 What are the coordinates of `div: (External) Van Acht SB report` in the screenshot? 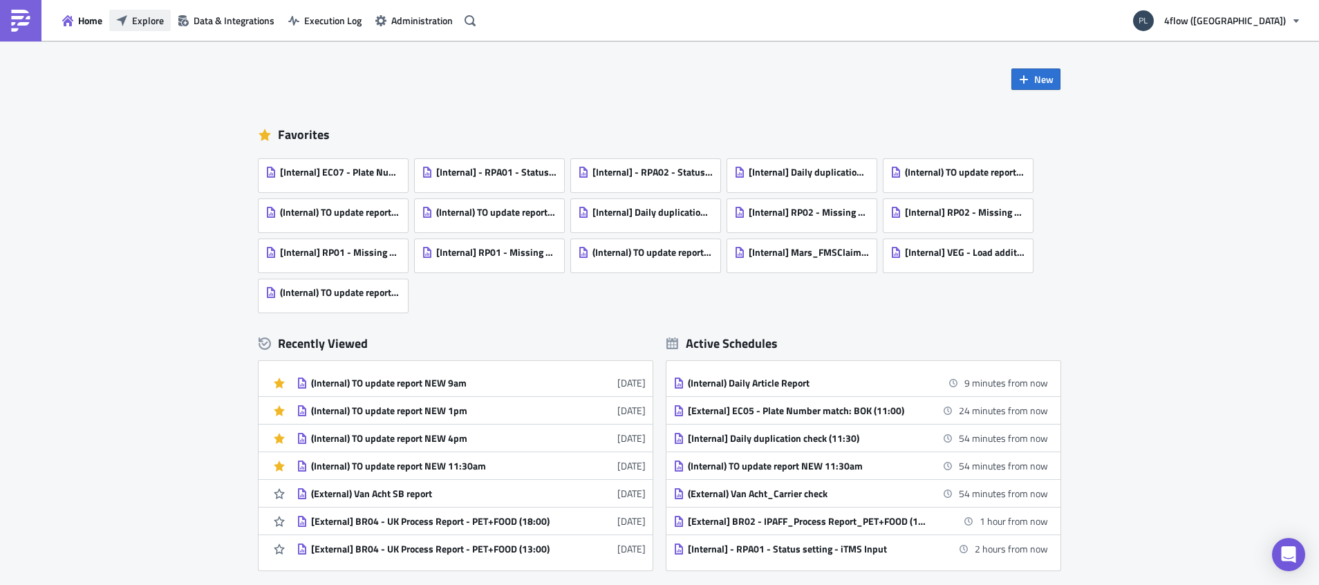 It's located at (432, 494).